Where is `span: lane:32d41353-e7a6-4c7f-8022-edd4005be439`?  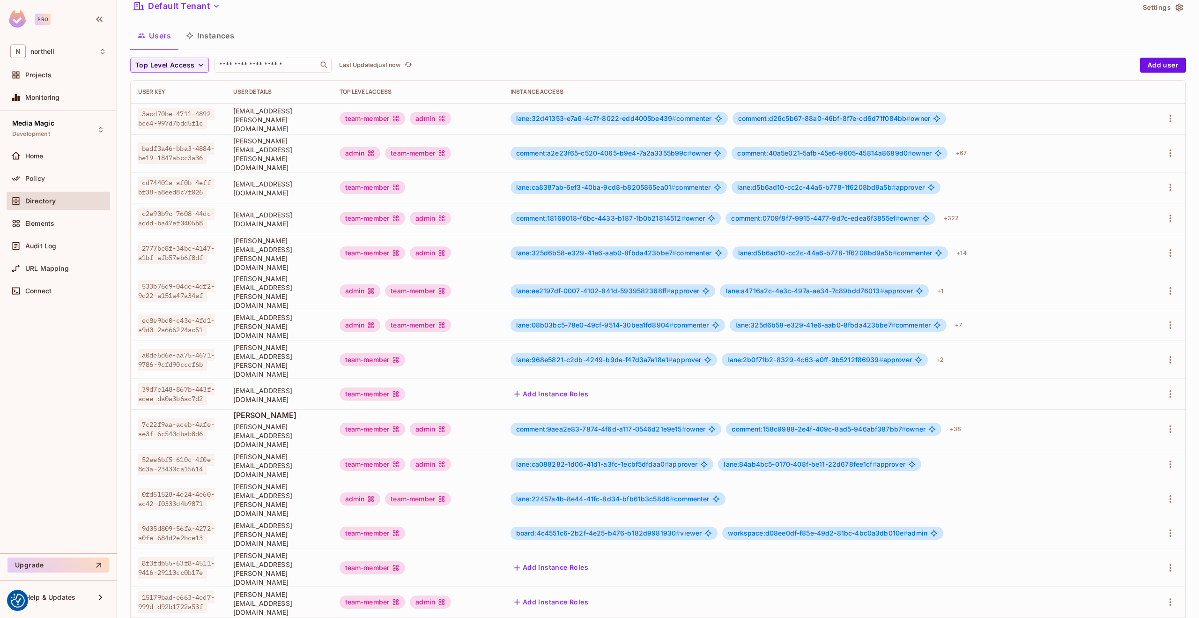
span: lane:32d41353-e7a6-4c7f-8022-edd4005be439 is located at coordinates (596, 118).